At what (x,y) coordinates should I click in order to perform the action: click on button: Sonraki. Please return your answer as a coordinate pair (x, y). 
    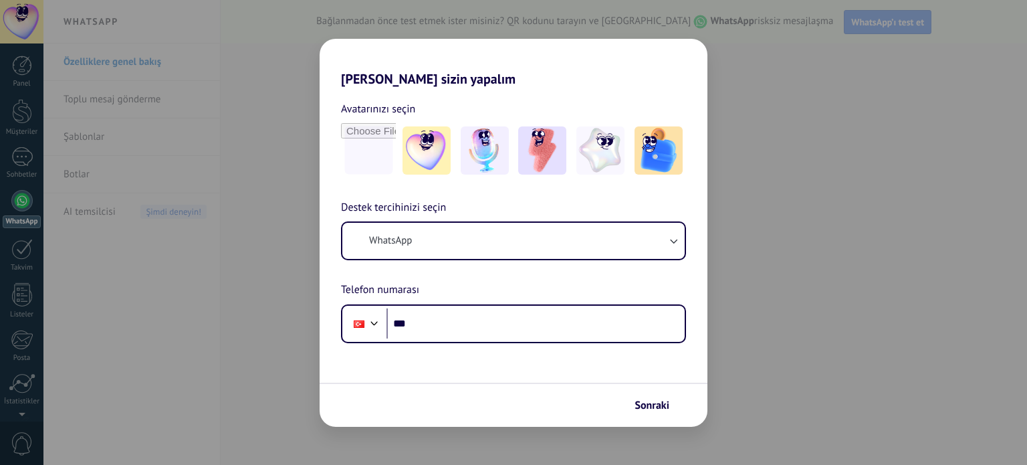
    Looking at the image, I should click on (658, 405).